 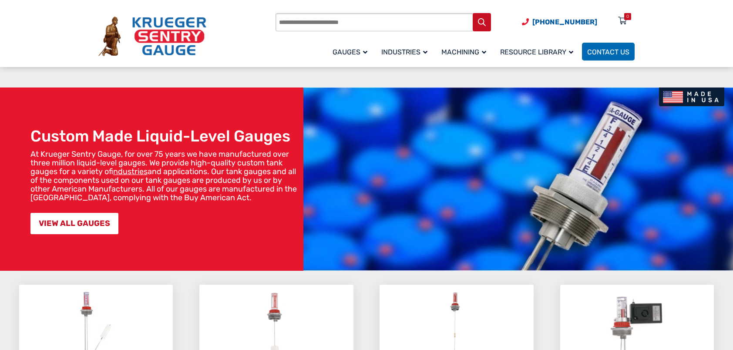 I want to click on span: Gauges, so click(x=350, y=52).